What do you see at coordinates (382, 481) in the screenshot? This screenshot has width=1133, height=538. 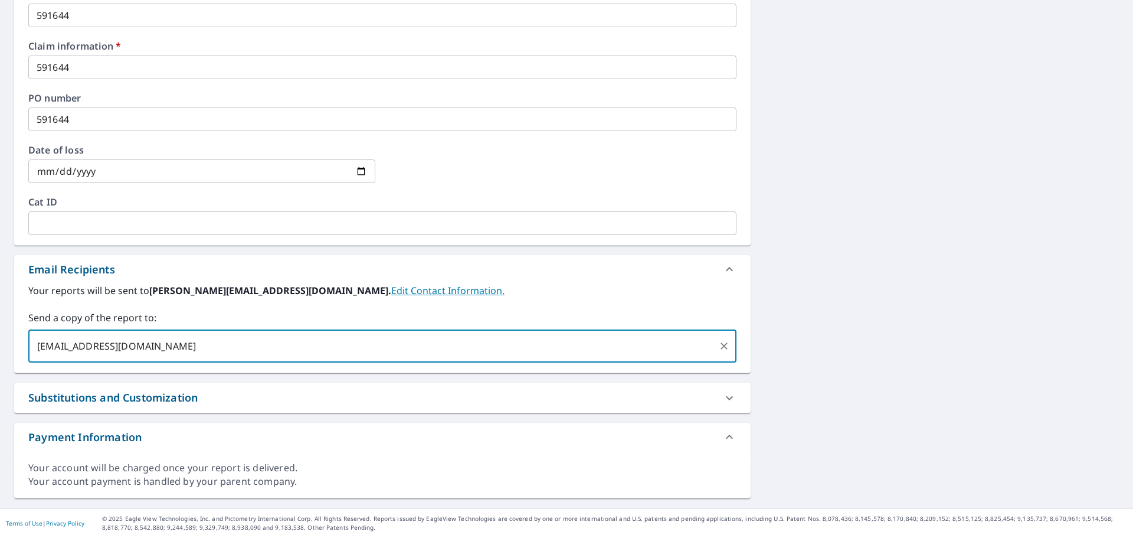 I see `div: Your account payment is handled by your parent company.` at bounding box center [382, 481].